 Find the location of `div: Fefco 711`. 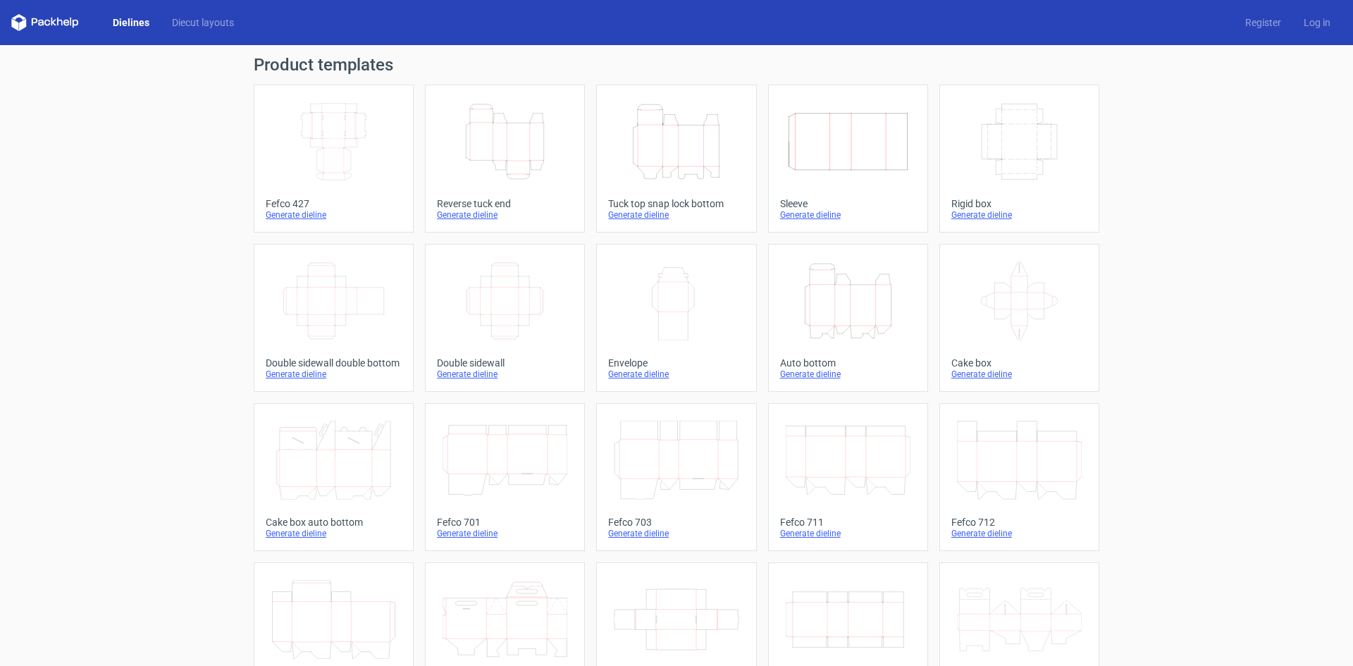

div: Fefco 711 is located at coordinates (848, 522).